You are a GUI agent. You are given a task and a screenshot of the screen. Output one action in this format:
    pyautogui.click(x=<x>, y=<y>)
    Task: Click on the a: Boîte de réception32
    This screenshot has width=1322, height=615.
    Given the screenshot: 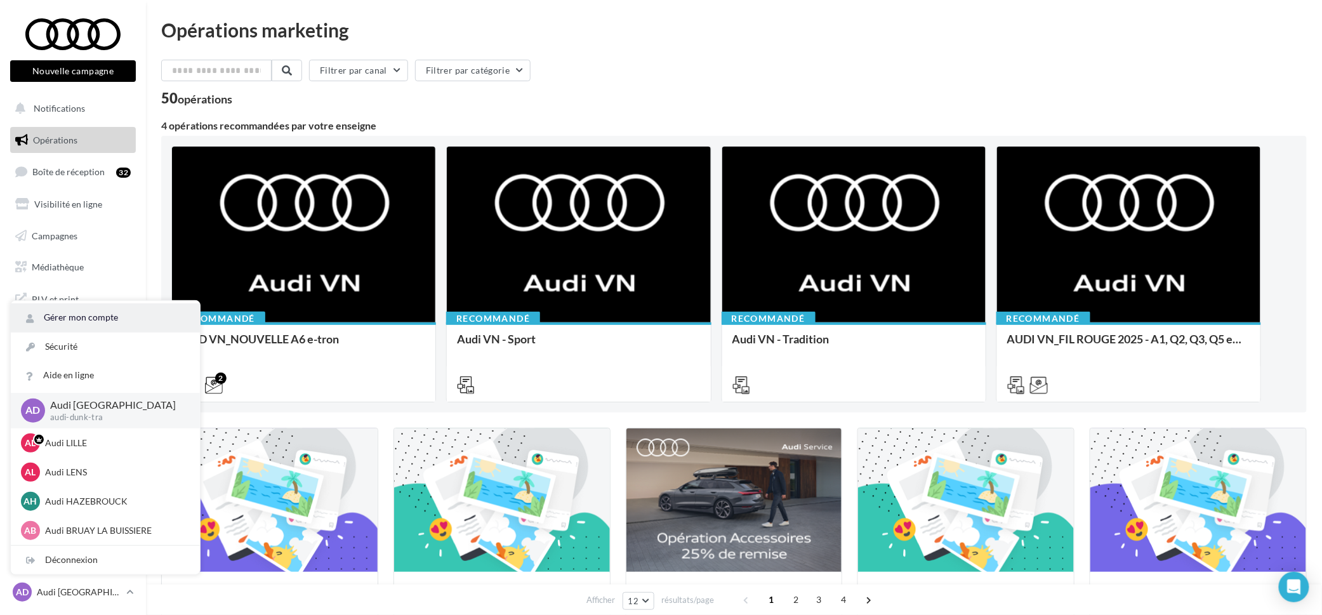 What is the action you would take?
    pyautogui.click(x=73, y=171)
    